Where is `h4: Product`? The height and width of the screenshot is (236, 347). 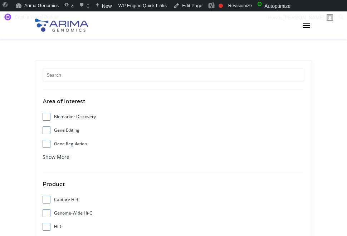 h4: Product is located at coordinates (173, 187).